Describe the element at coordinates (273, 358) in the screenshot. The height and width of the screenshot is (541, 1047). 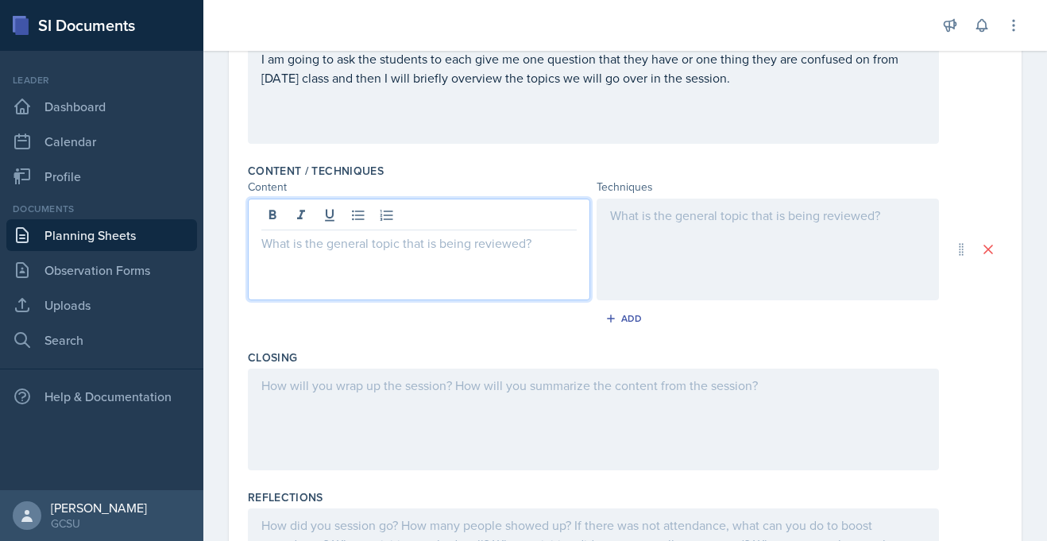
I see `label: Closing` at that location.